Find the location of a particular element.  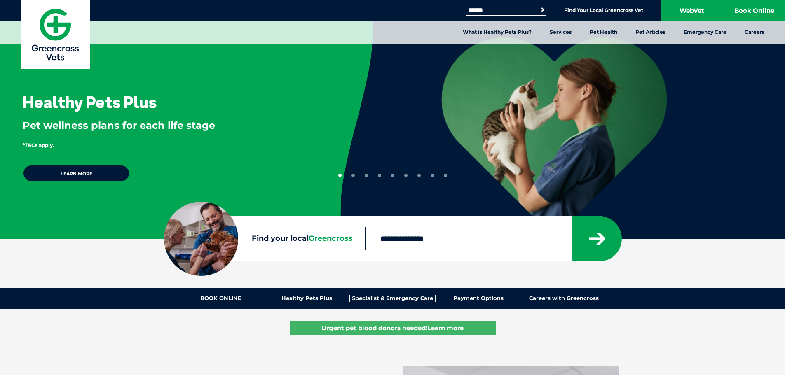

u: Learn more is located at coordinates (445, 328).